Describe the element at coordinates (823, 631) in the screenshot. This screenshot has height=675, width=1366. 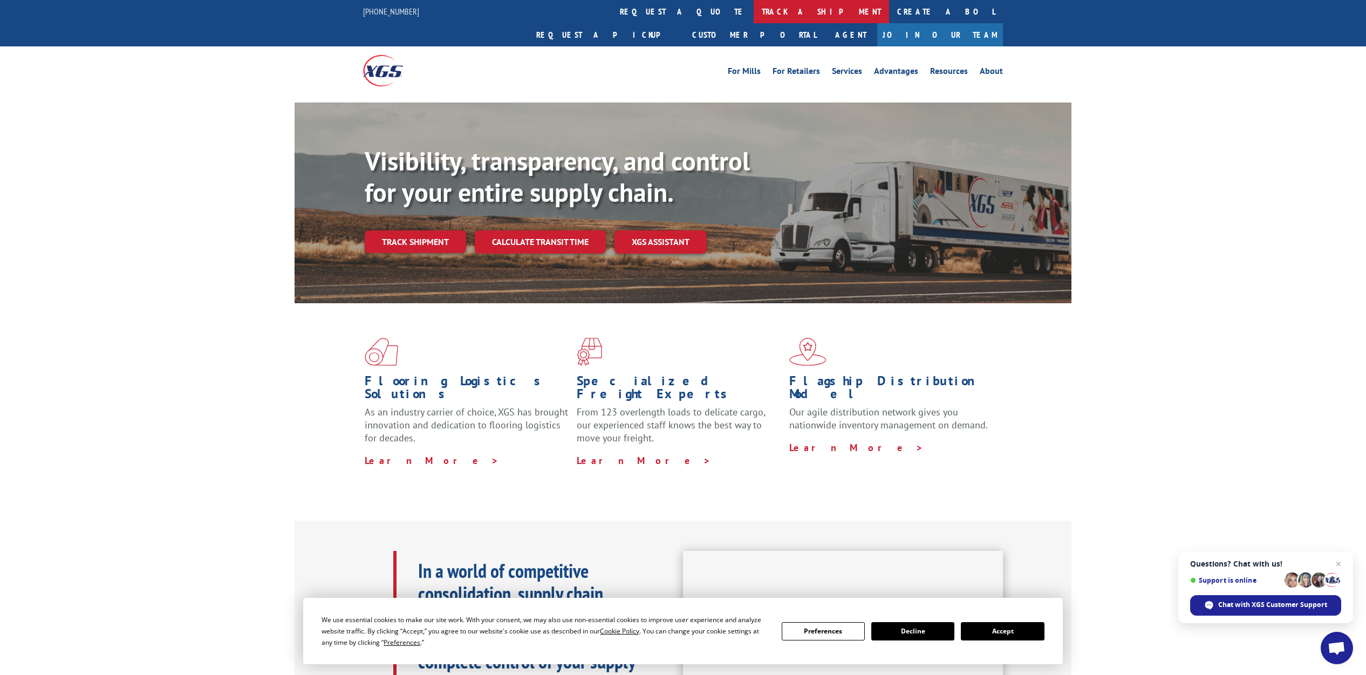
I see `button: Preferences` at that location.